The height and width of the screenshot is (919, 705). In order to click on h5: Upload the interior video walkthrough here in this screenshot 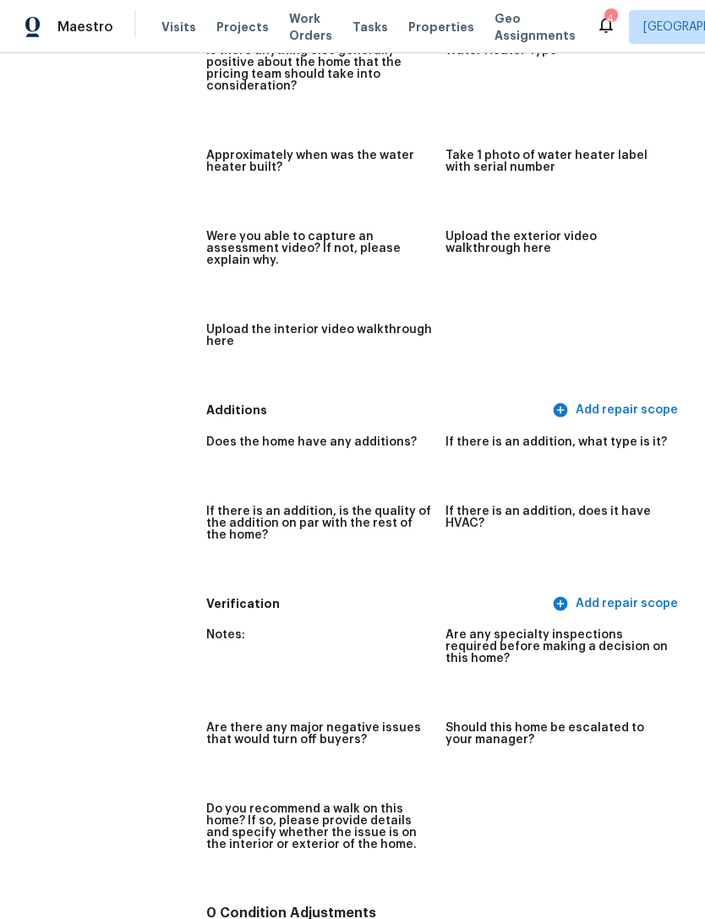, I will do `click(319, 336)`.